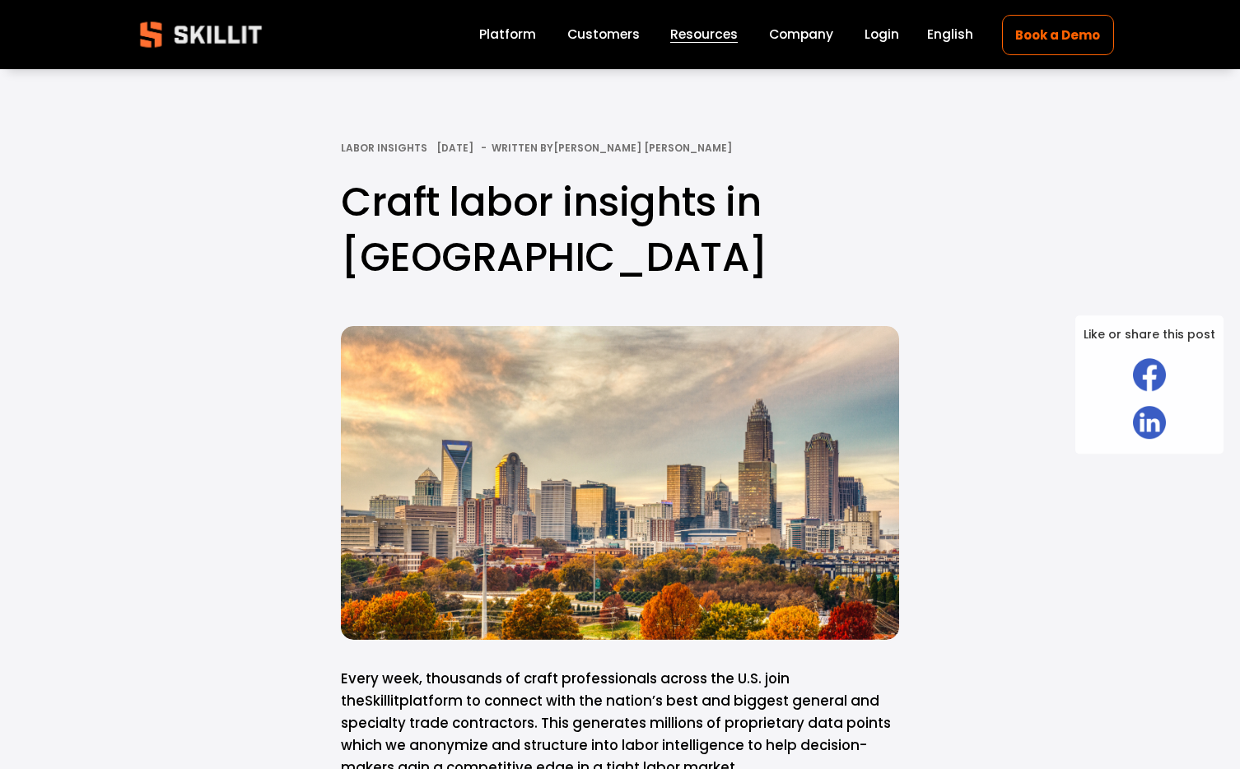  I want to click on a: Labor Insights, so click(384, 147).